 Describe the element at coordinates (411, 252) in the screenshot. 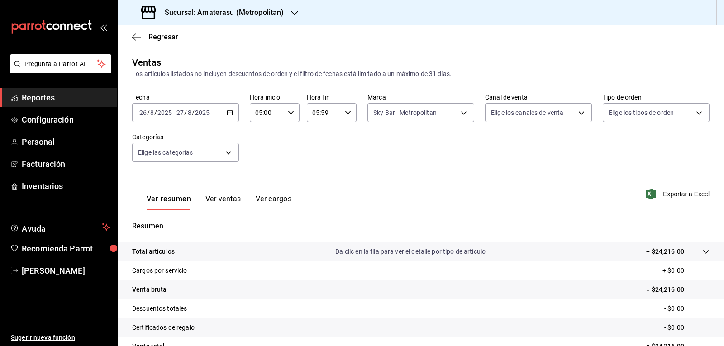

I see `p: Da clic en la fila para ver el detalle por tipo de artículo` at that location.